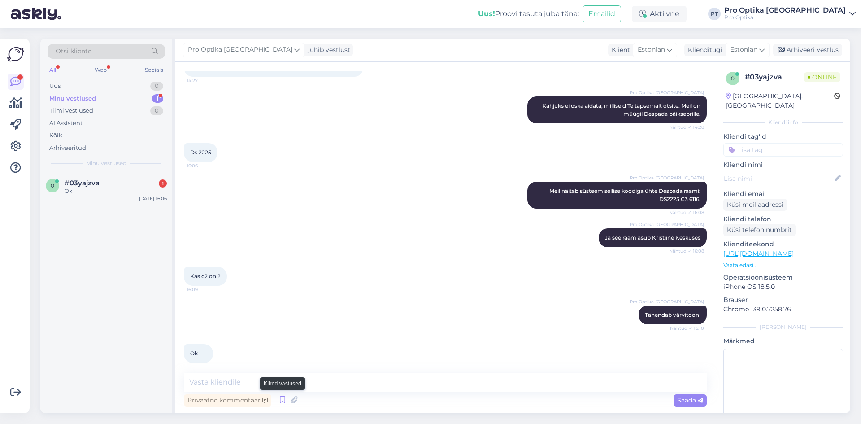  Describe the element at coordinates (783, 300) in the screenshot. I see `p: Brauser` at that location.